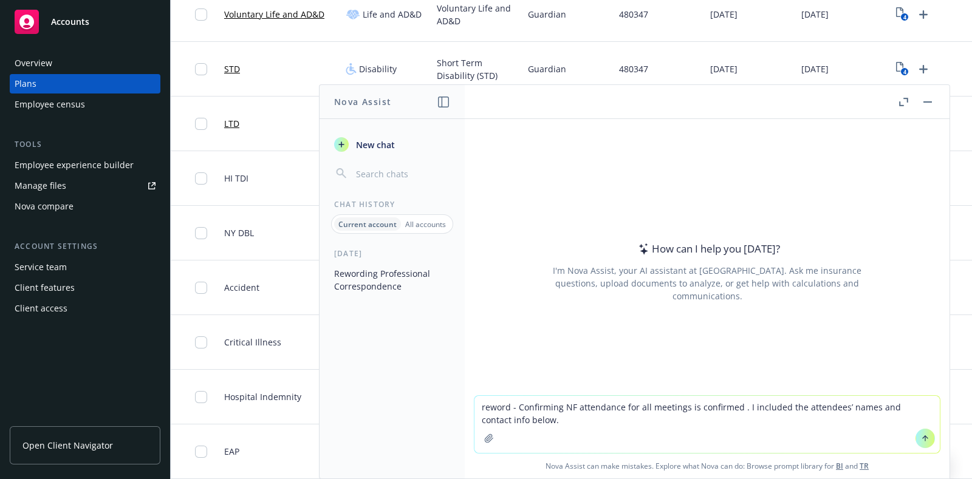 This screenshot has width=972, height=479. Describe the element at coordinates (85, 84) in the screenshot. I see `a: Plans` at that location.